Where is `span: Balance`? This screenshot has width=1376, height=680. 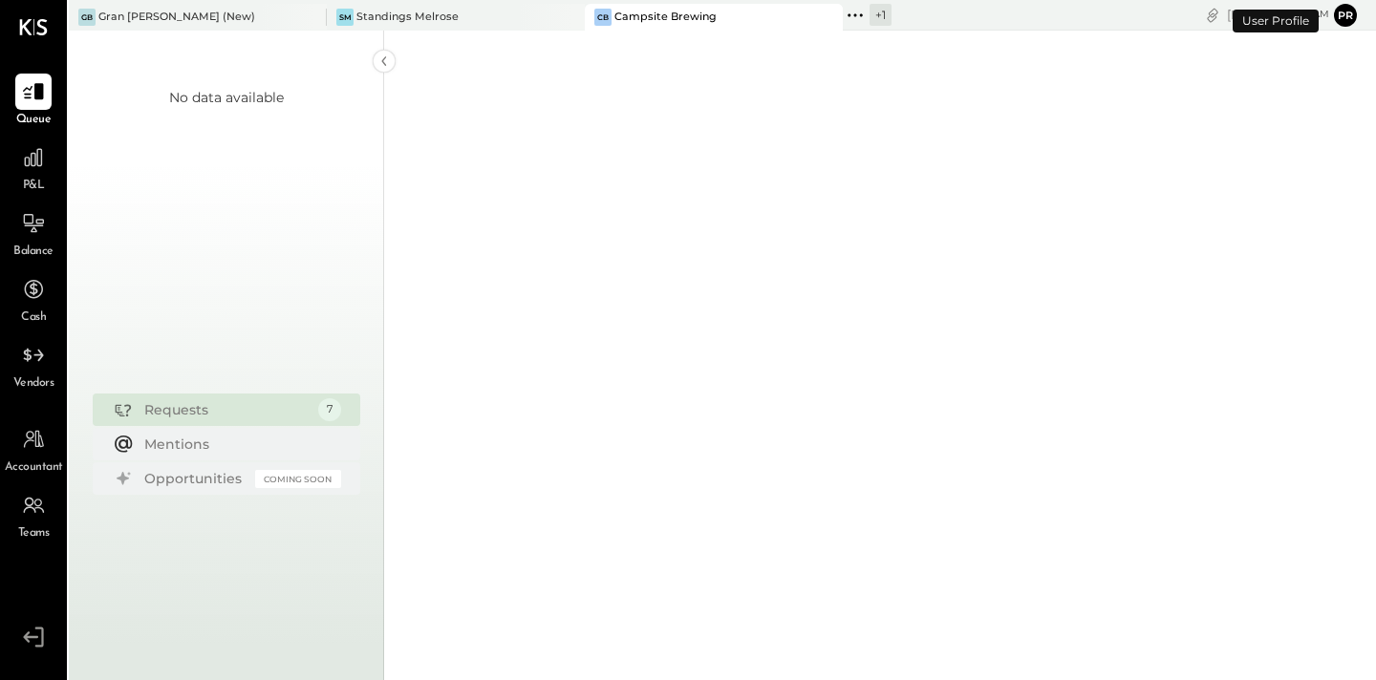
span: Balance is located at coordinates (33, 252).